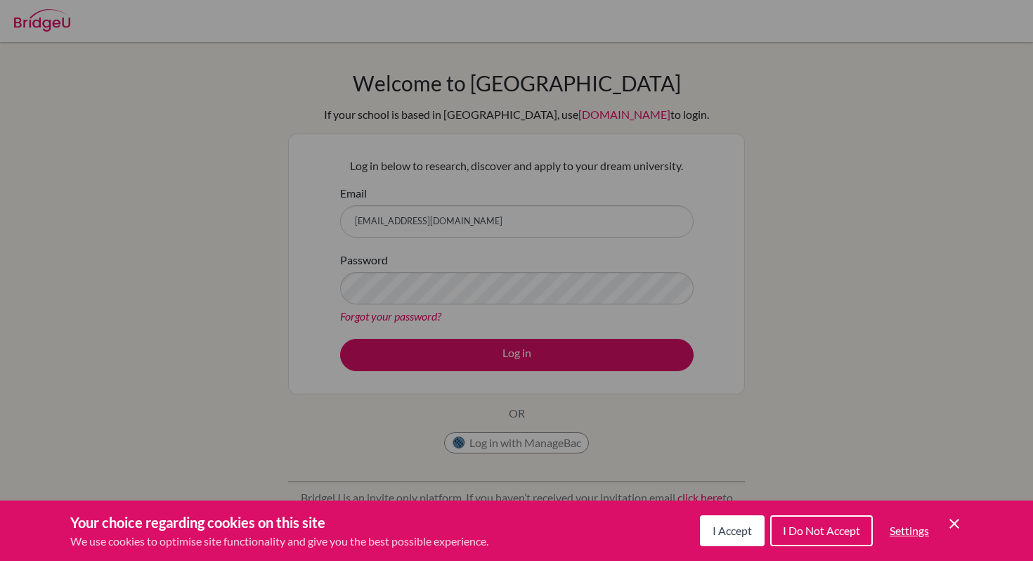 The width and height of the screenshot is (1033, 561). I want to click on p: We use cookies to optimise site functionality and give you the best possible experience., so click(279, 541).